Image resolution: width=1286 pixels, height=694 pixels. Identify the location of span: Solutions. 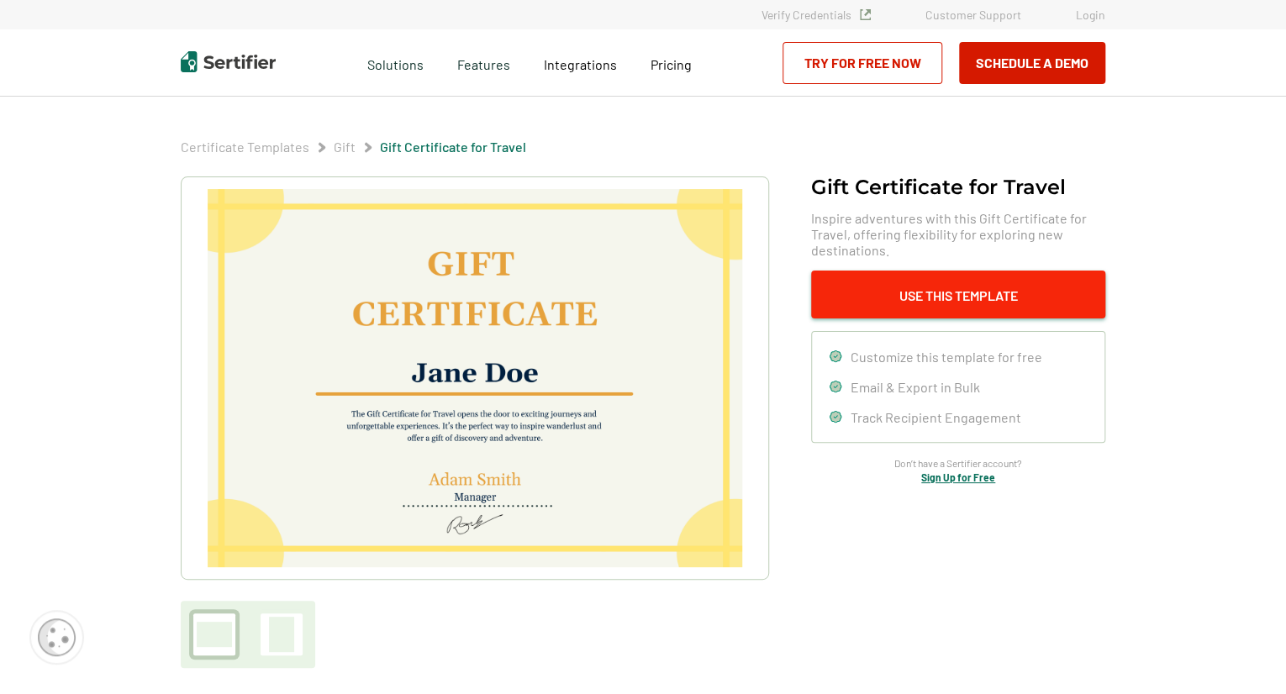
(395, 62).